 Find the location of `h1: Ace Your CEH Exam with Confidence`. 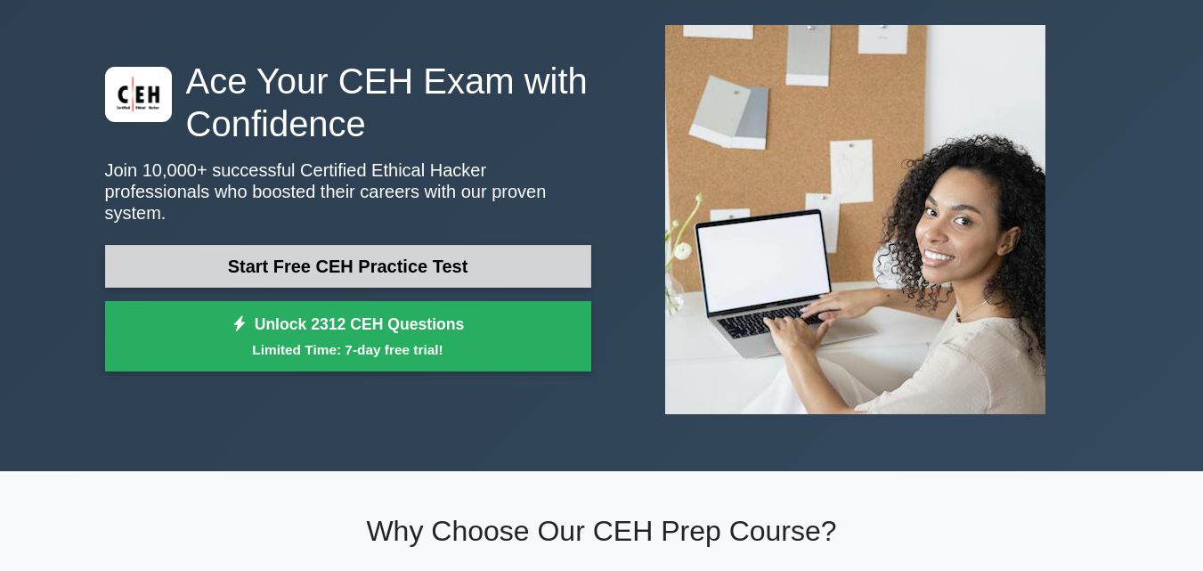

h1: Ace Your CEH Exam with Confidence is located at coordinates (348, 102).